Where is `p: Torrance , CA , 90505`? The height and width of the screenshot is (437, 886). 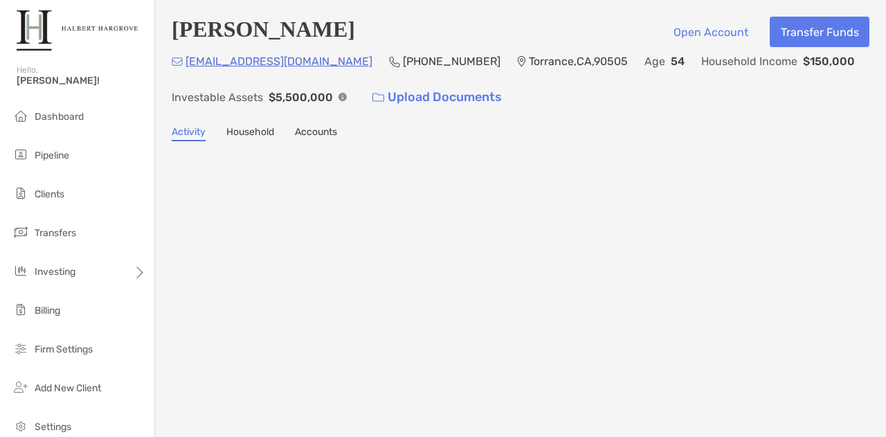
p: Torrance , CA , 90505 is located at coordinates (578, 61).